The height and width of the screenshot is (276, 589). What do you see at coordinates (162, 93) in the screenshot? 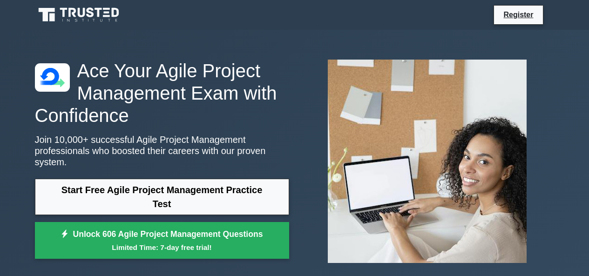
I see `h1: Ace Your Agile Project Management Exam with Confidence` at bounding box center [162, 93].